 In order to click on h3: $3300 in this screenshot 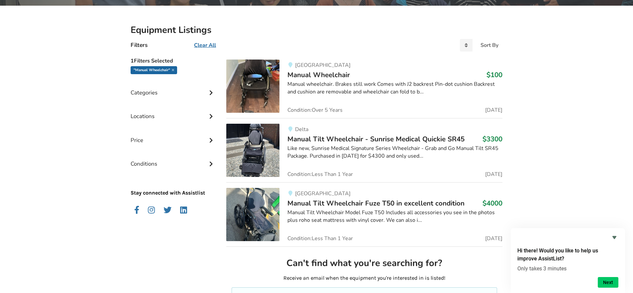, I will do `click(493, 139)`.